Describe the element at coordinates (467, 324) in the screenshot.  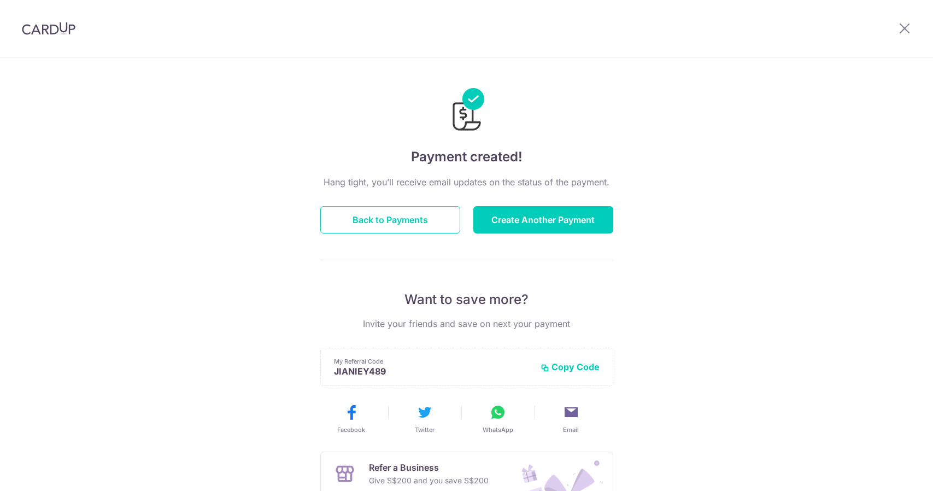
I see `p: Invite your friends and save on next your payment` at that location.